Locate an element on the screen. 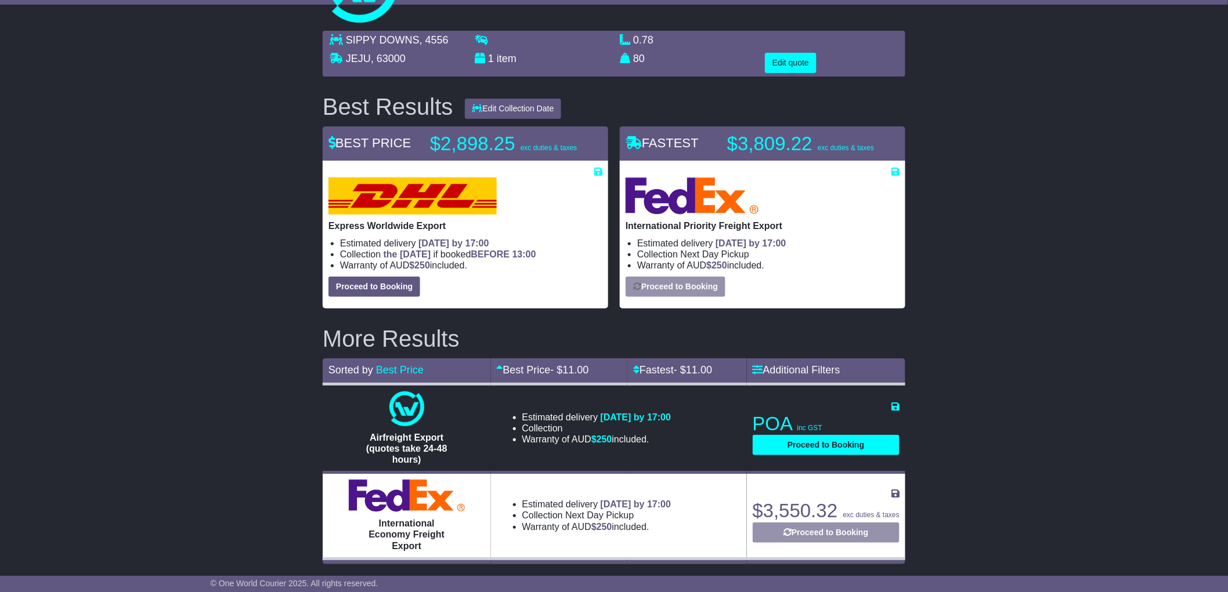 The image size is (1228, 592). p: $2,898.25 is located at coordinates (503, 144).